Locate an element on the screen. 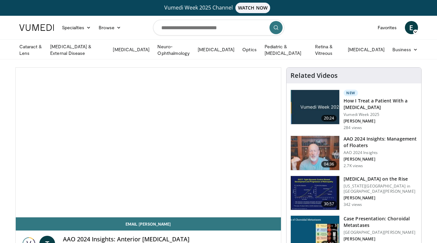 The height and width of the screenshot is (243, 437). input: Search topics, interventions is located at coordinates (219, 28).